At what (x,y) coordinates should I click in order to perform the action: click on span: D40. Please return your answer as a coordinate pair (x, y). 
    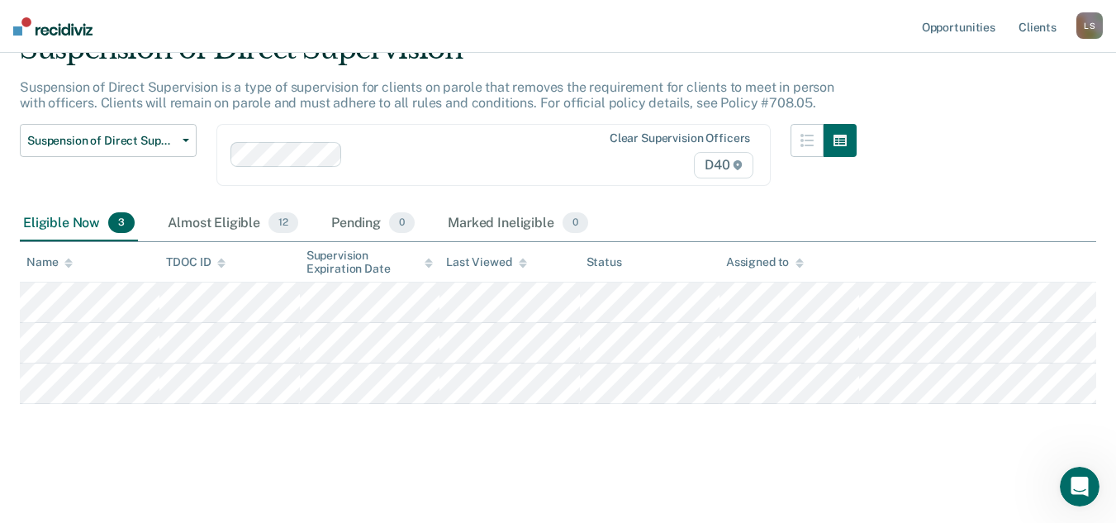
    Looking at the image, I should click on (724, 165).